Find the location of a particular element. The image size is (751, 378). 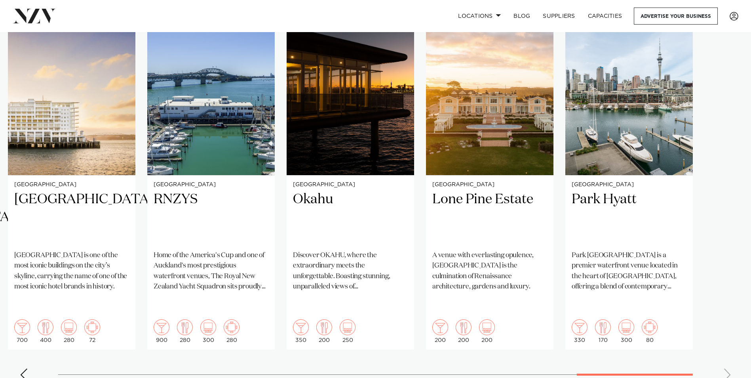

swiper-slide: 24 / 25 is located at coordinates (490, 176).